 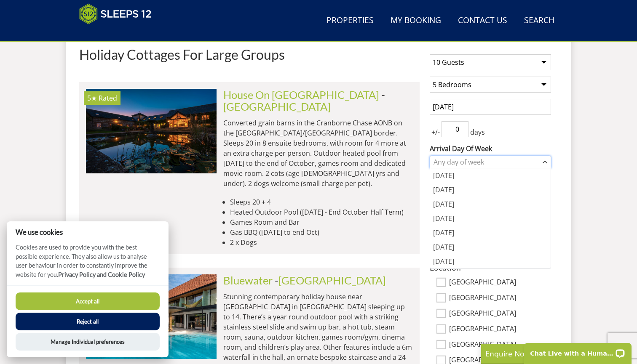 What do you see at coordinates (482, 21) in the screenshot?
I see `a: Contact Us` at bounding box center [482, 21].